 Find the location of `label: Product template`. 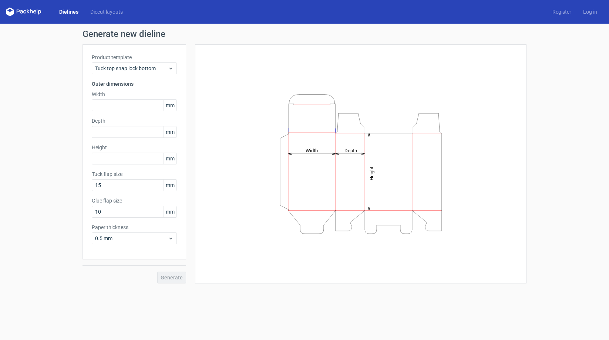

label: Product template is located at coordinates (134, 57).